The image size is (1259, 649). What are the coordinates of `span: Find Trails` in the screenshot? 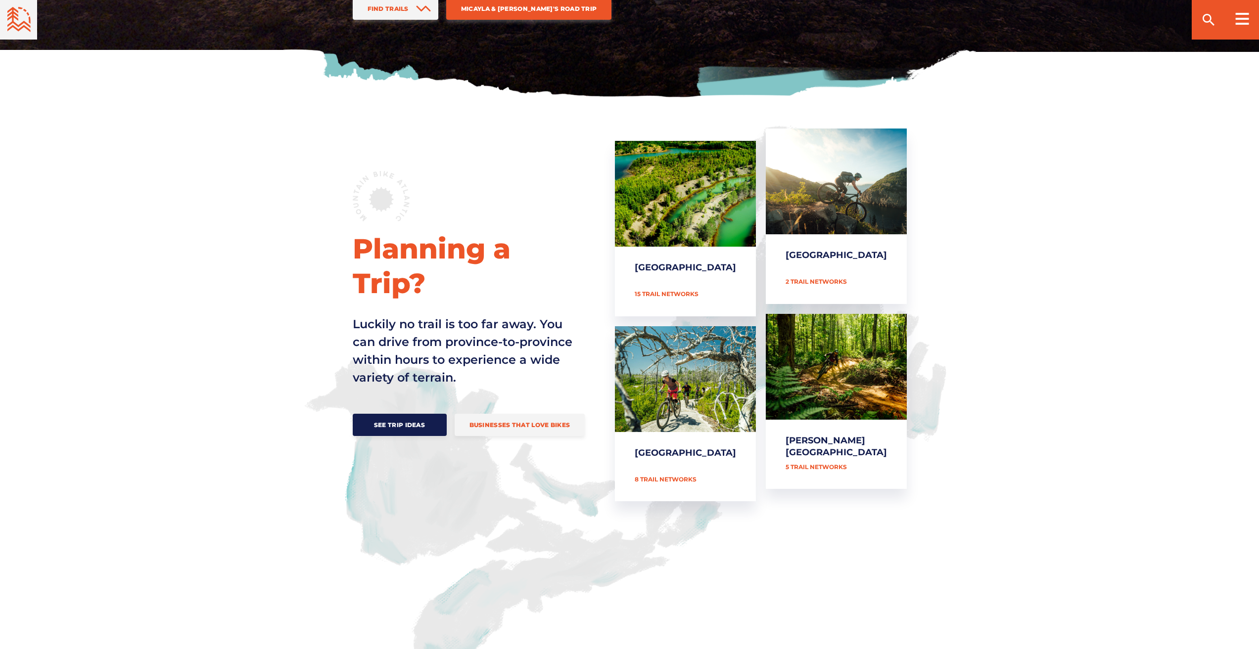 It's located at (388, 8).